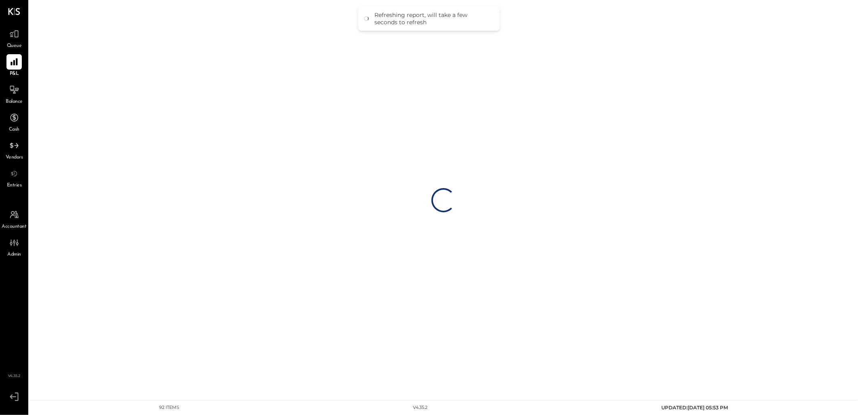 The height and width of the screenshot is (415, 858). What do you see at coordinates (14, 66) in the screenshot?
I see `a: P&L` at bounding box center [14, 66].